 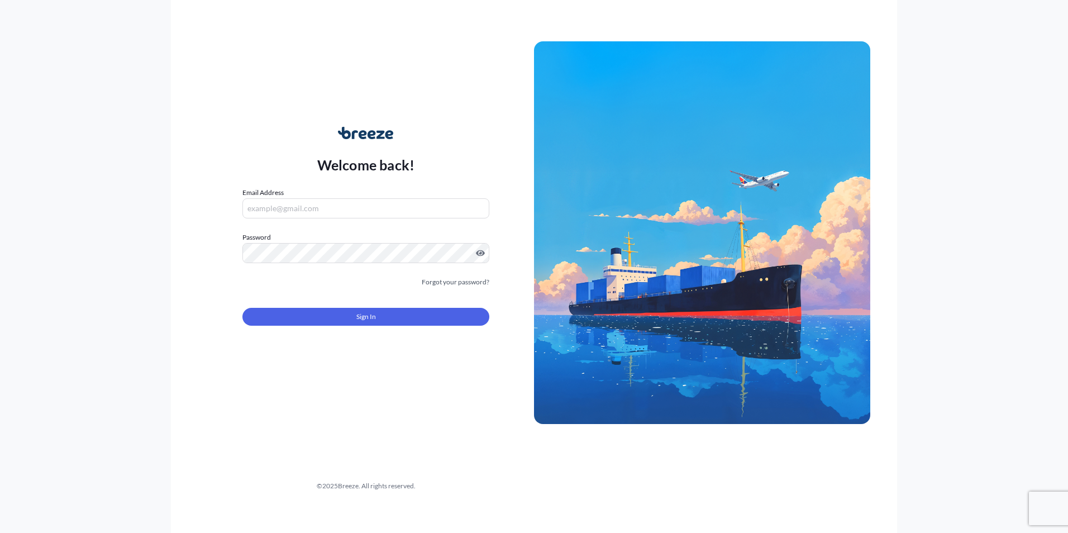 I want to click on span: Sign In, so click(x=366, y=317).